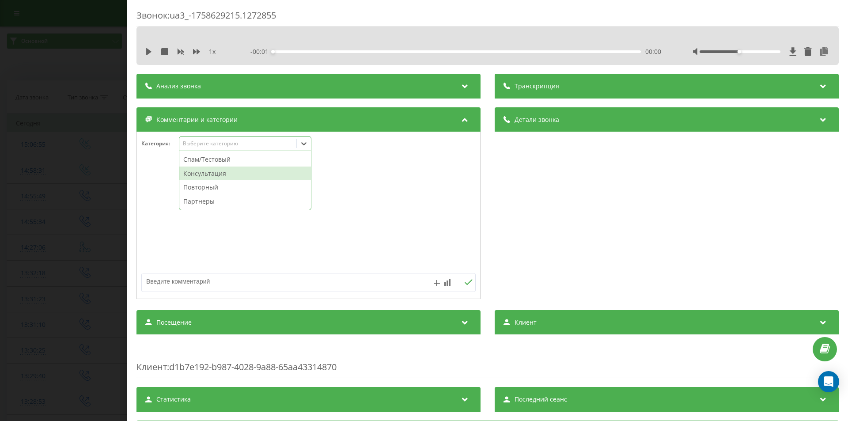 The image size is (848, 421). Describe the element at coordinates (653, 52) in the screenshot. I see `span: 00:00` at that location.